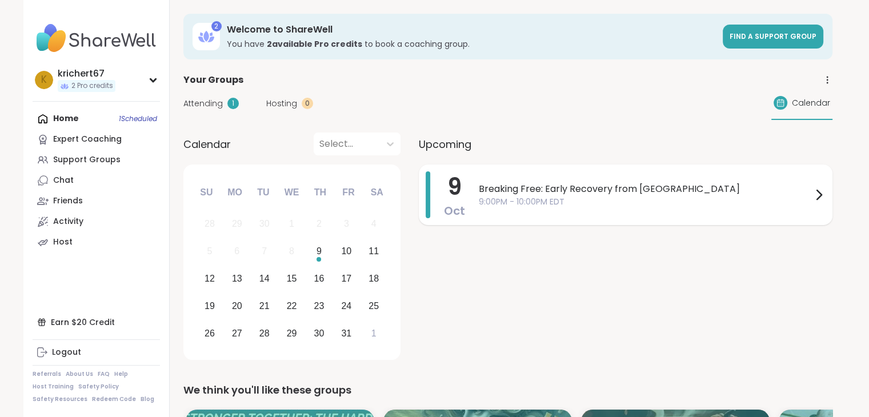 Image resolution: width=869 pixels, height=417 pixels. Describe the element at coordinates (373, 279) in the screenshot. I see `div: Choose Saturday, October 18th, 2025` at that location.